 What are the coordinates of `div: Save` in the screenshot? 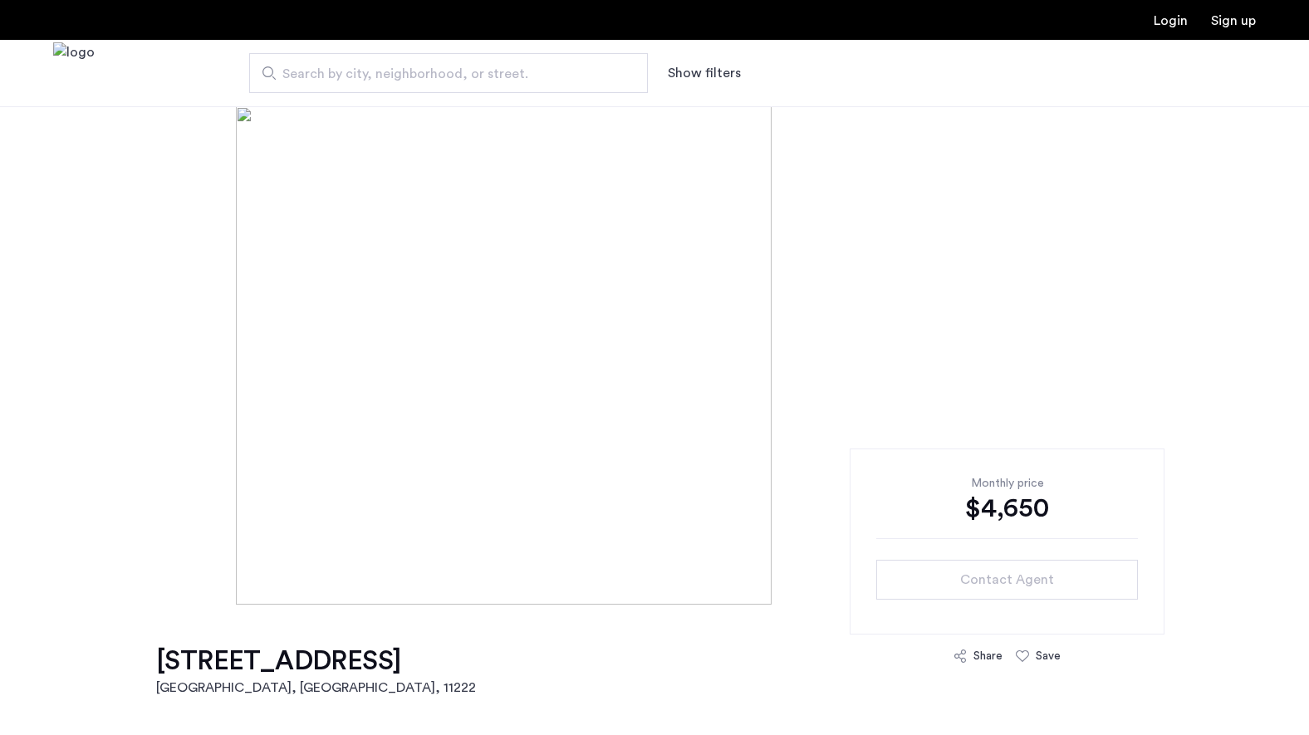 It's located at (1048, 656).